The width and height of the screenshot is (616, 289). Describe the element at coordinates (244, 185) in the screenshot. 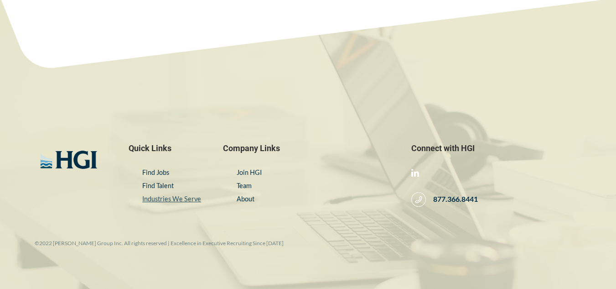

I see `a: Team` at that location.